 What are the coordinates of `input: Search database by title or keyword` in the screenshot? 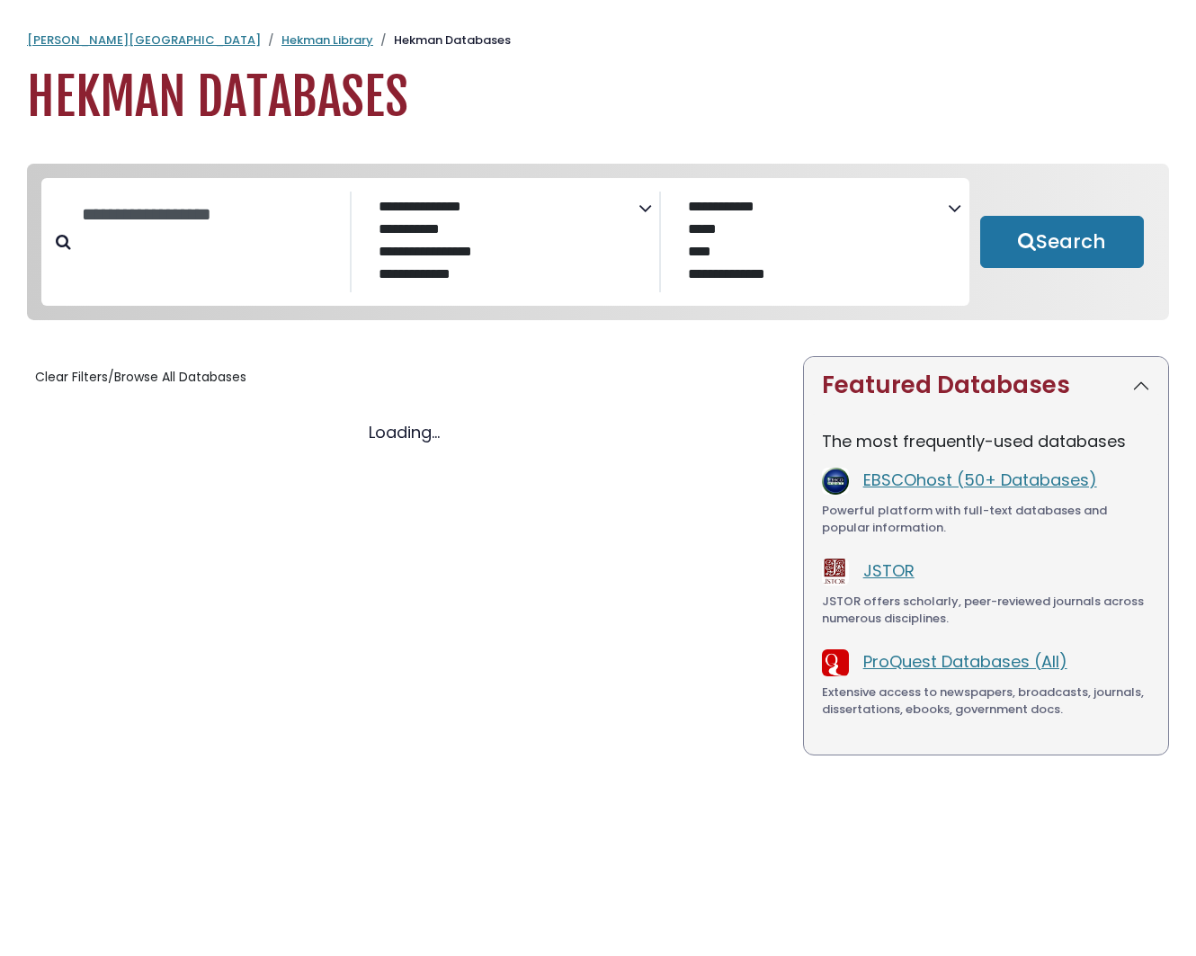 It's located at (210, 214).